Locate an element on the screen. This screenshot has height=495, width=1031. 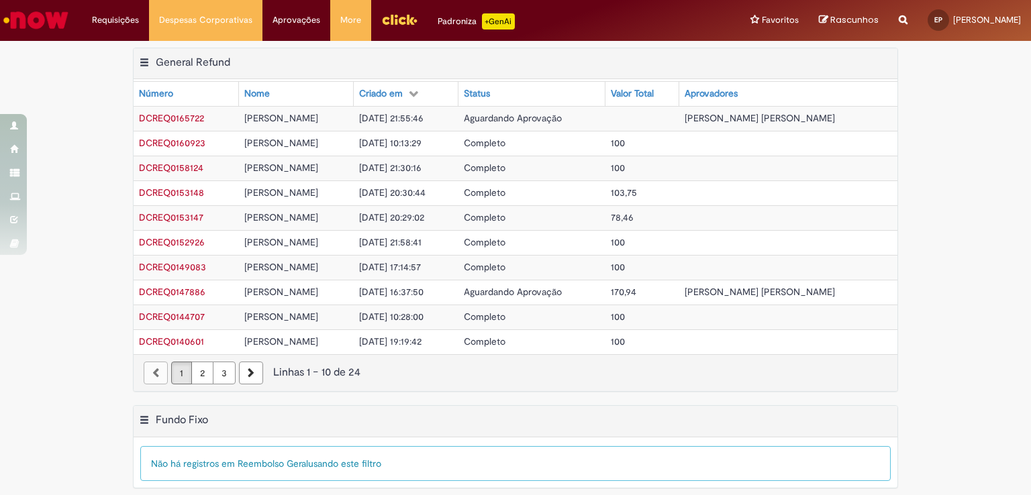
a: Próxima página is located at coordinates (251, 373).